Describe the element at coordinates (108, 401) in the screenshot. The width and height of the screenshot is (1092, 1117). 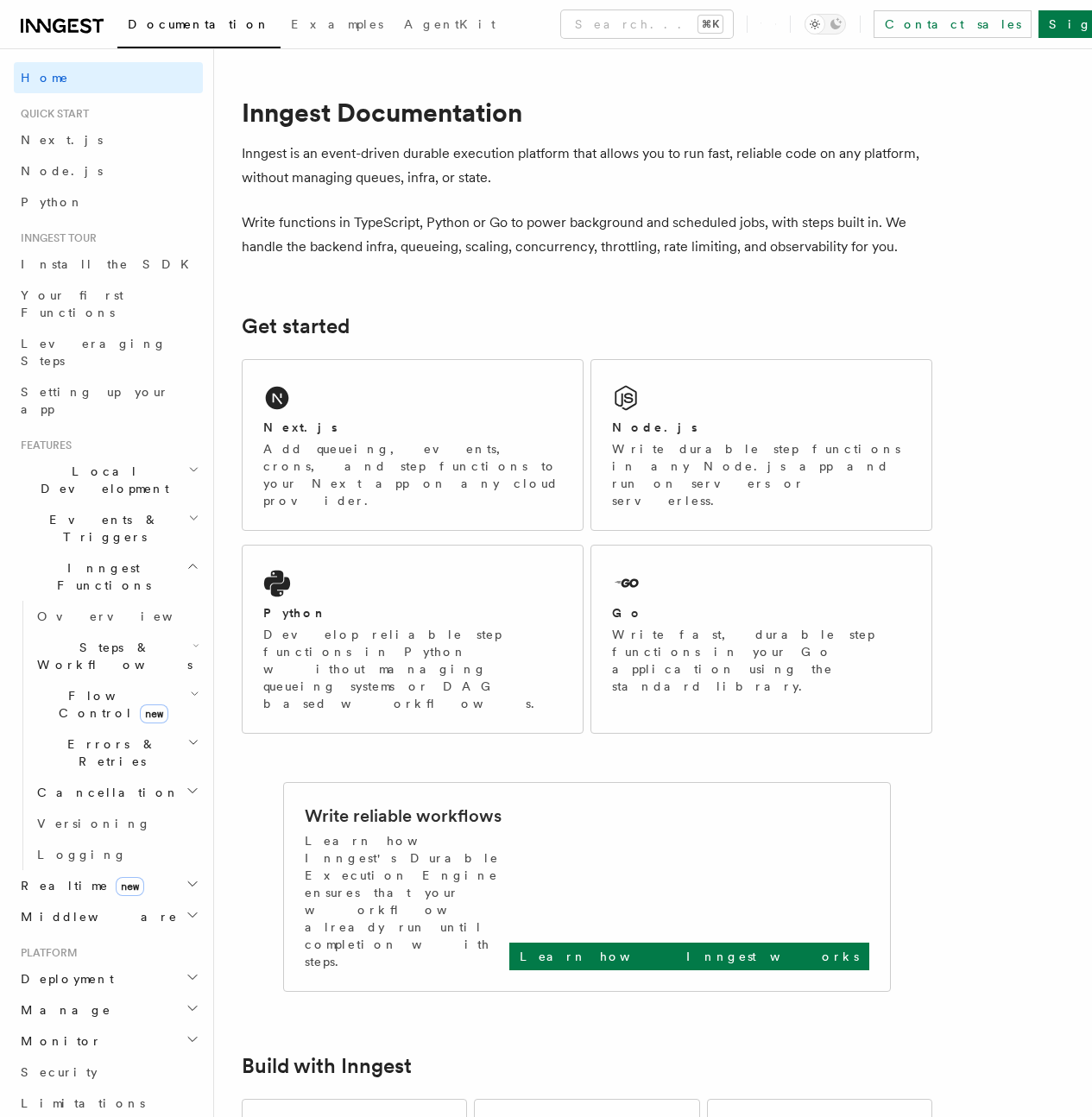
I see `a: Setting up your app` at that location.